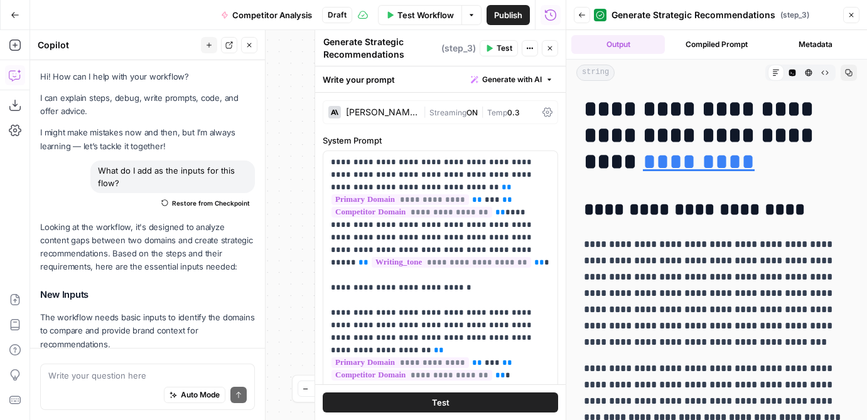 This screenshot has height=420, width=867. What do you see at coordinates (618, 45) in the screenshot?
I see `button: Output` at bounding box center [618, 45].